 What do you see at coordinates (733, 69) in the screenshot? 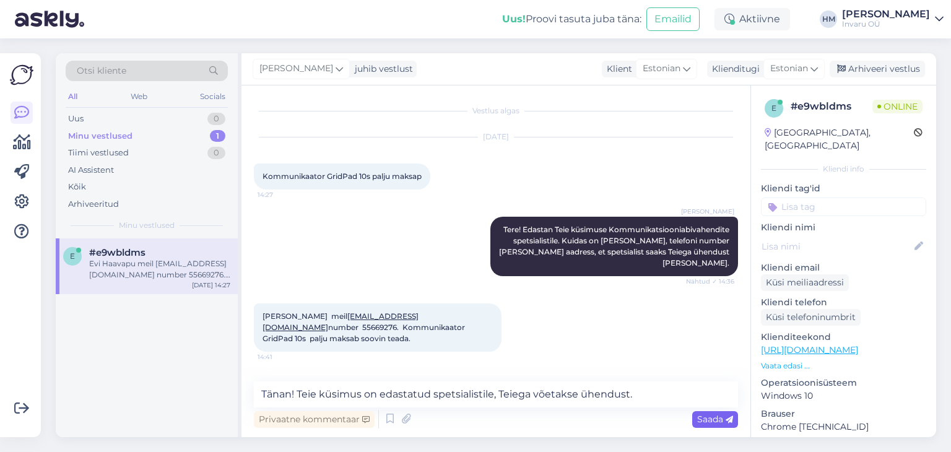
I see `div: Klienditugi` at bounding box center [733, 69].